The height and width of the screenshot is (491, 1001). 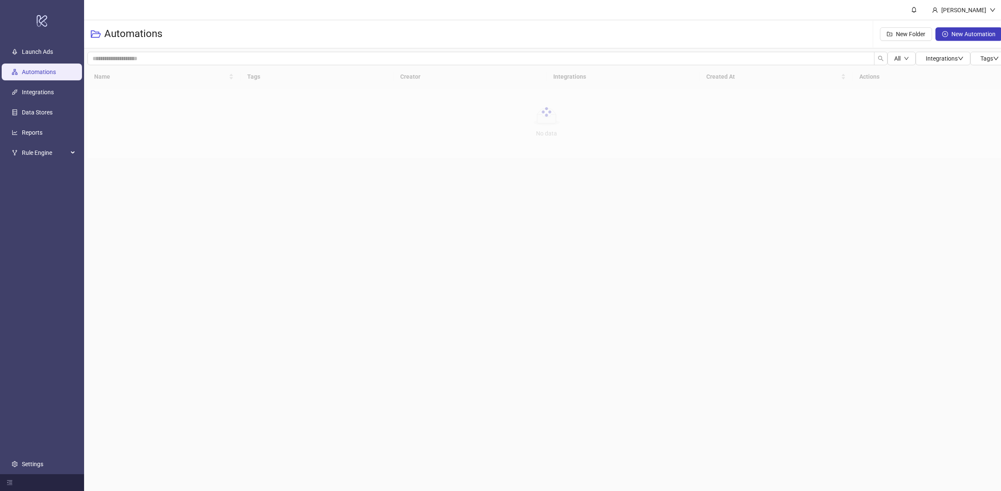 What do you see at coordinates (911, 34) in the screenshot?
I see `span: New Folder` at bounding box center [911, 34].